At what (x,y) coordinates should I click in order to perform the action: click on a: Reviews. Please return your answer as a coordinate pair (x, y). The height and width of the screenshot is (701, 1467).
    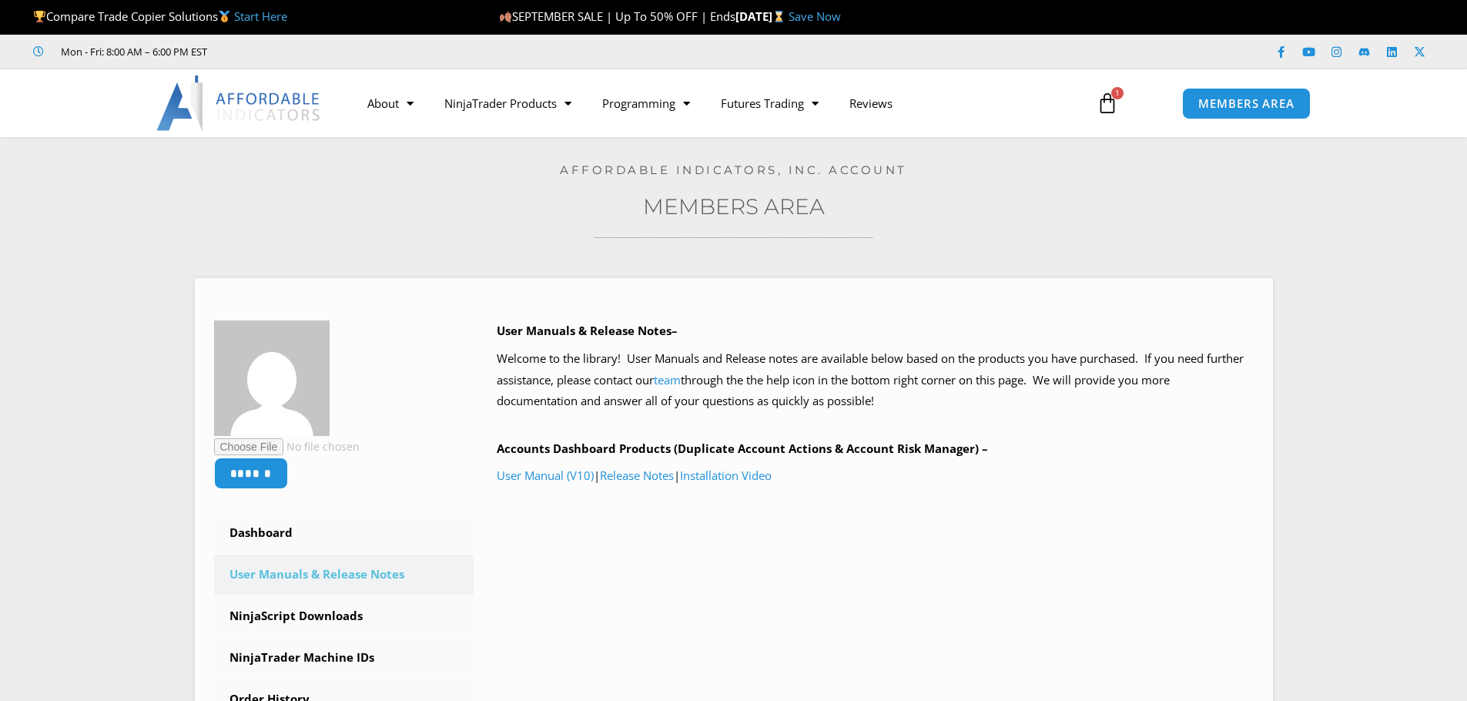
    Looking at the image, I should click on (871, 103).